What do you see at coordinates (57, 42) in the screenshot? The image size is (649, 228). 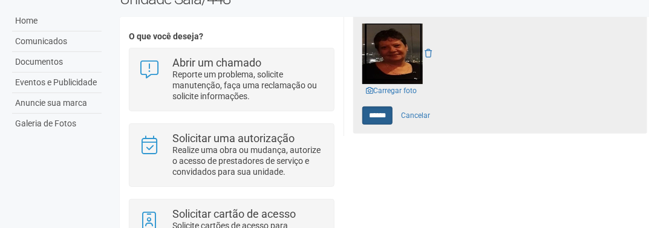 I see `a: Comunicados` at bounding box center [57, 42].